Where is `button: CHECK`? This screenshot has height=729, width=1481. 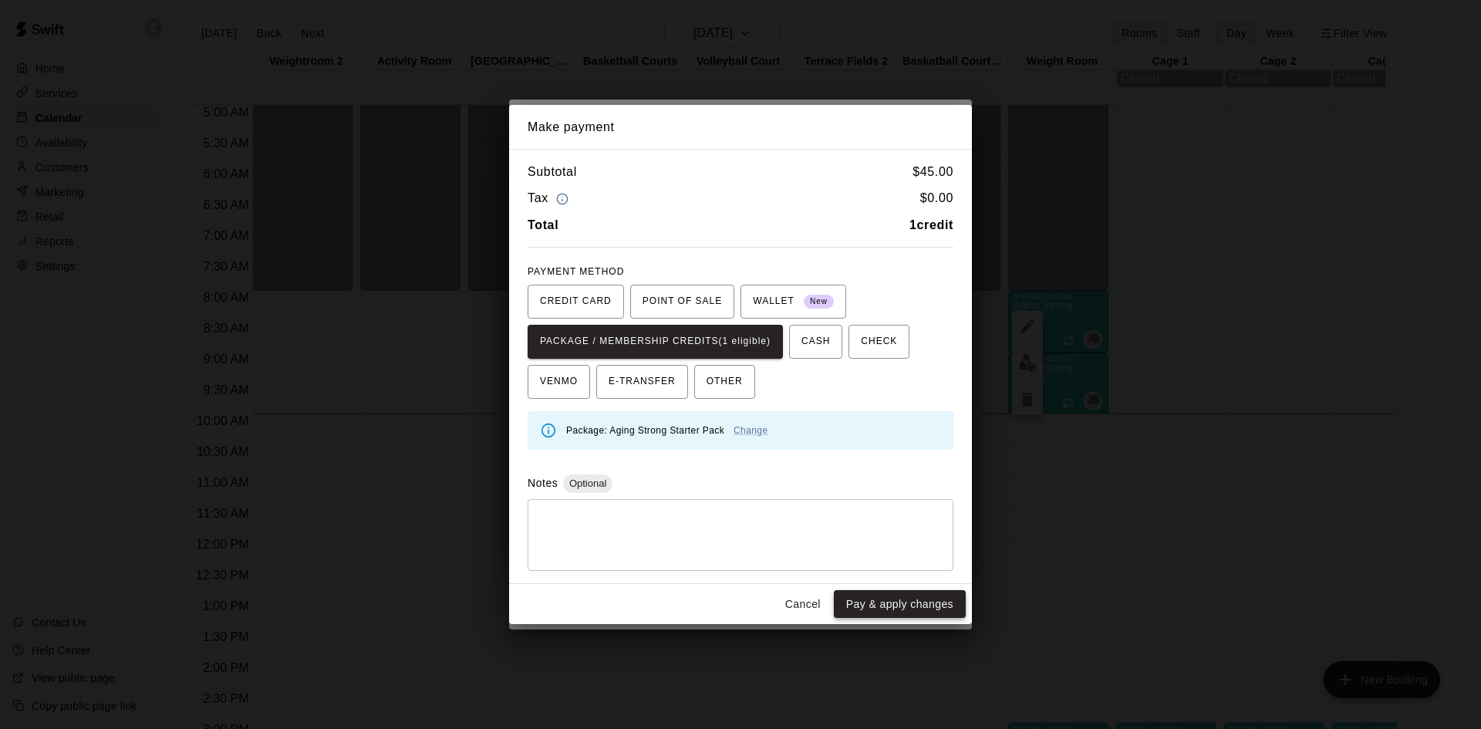
button: CHECK is located at coordinates (879, 342).